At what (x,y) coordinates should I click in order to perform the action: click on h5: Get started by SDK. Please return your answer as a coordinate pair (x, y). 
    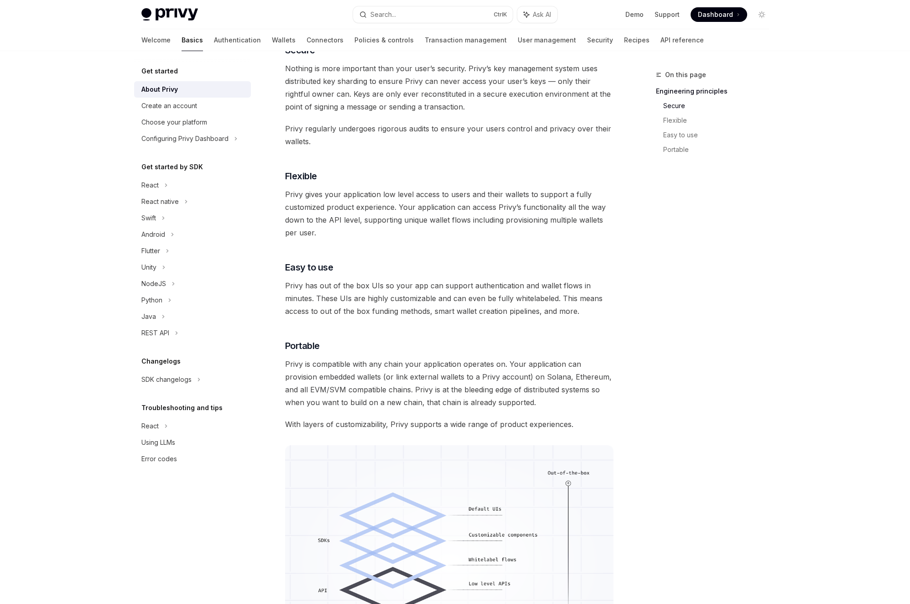
    Looking at the image, I should click on (172, 167).